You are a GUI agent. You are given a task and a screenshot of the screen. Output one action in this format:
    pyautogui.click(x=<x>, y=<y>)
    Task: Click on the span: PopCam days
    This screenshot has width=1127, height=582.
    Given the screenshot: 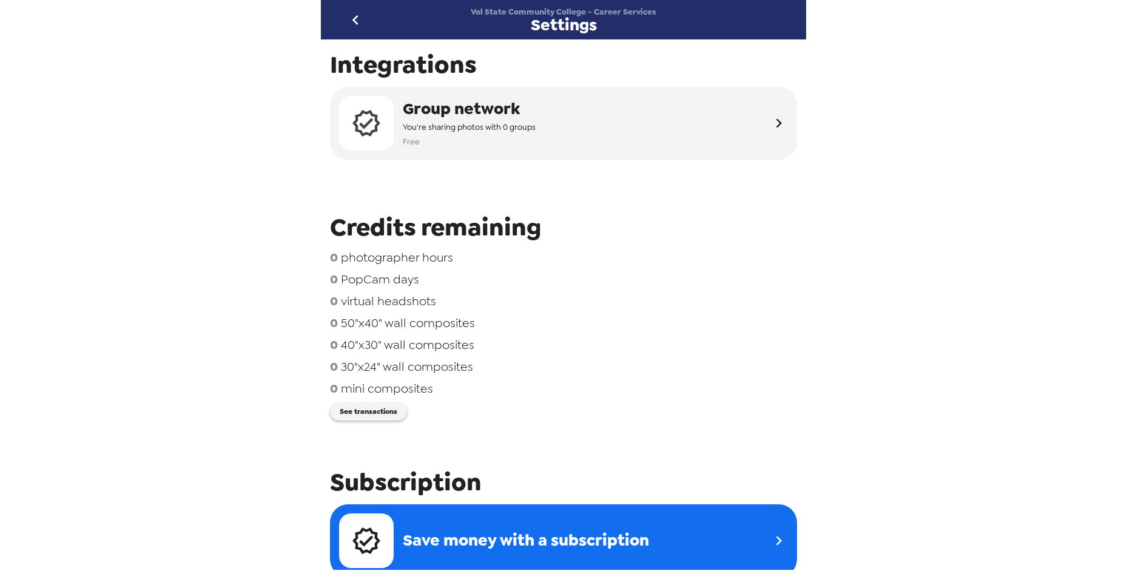 What is the action you would take?
    pyautogui.click(x=380, y=279)
    